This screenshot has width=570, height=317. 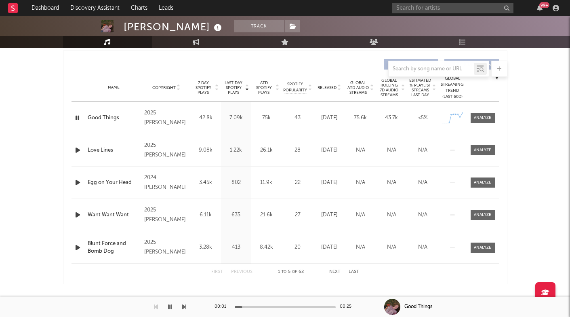 I want to click on a: Love Lines, so click(x=114, y=150).